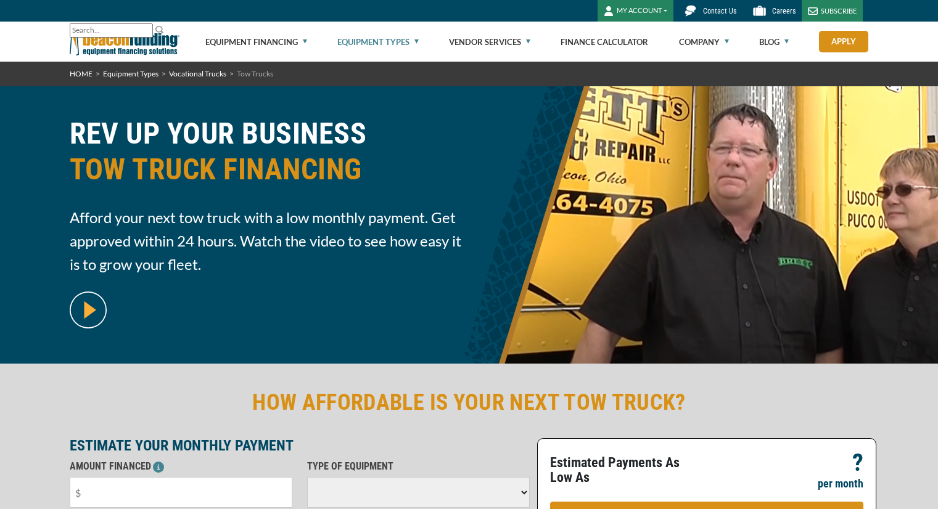 The width and height of the screenshot is (938, 509). What do you see at coordinates (774, 42) in the screenshot?
I see `a: Blog` at bounding box center [774, 42].